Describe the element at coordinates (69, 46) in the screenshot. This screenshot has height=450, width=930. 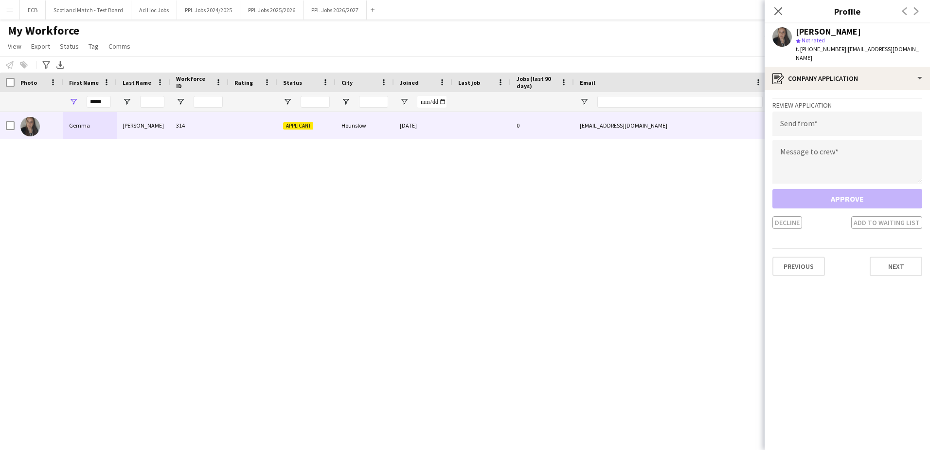
I see `a: Status` at that location.